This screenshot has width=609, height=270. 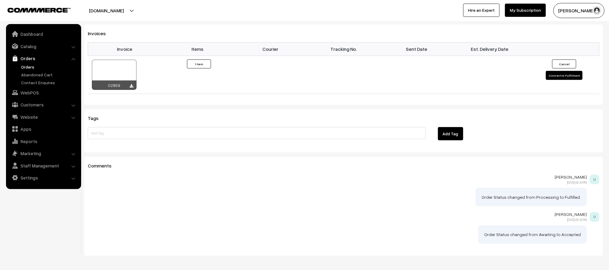 What do you see at coordinates (198, 49) in the screenshot?
I see `th: Items` at bounding box center [198, 49].